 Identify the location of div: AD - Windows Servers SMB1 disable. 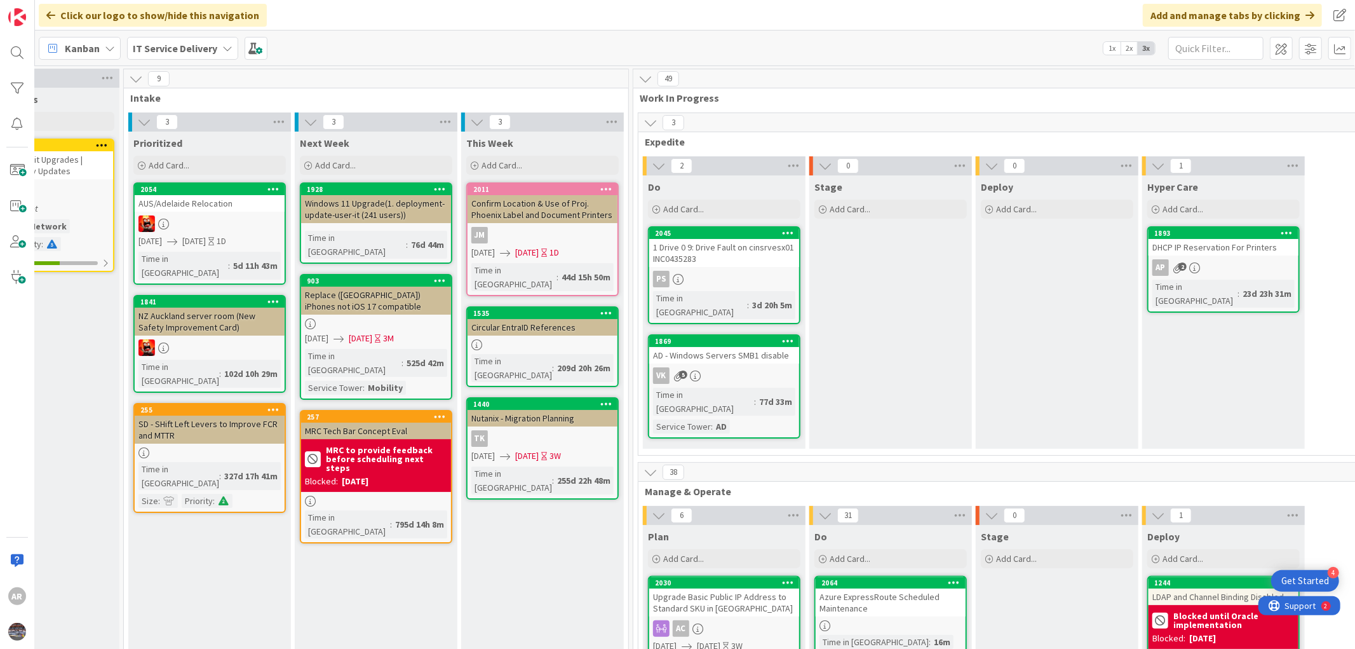
(724, 355).